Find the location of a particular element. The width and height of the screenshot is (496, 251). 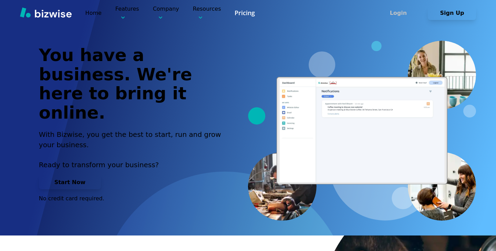

p: Features is located at coordinates (127, 13).